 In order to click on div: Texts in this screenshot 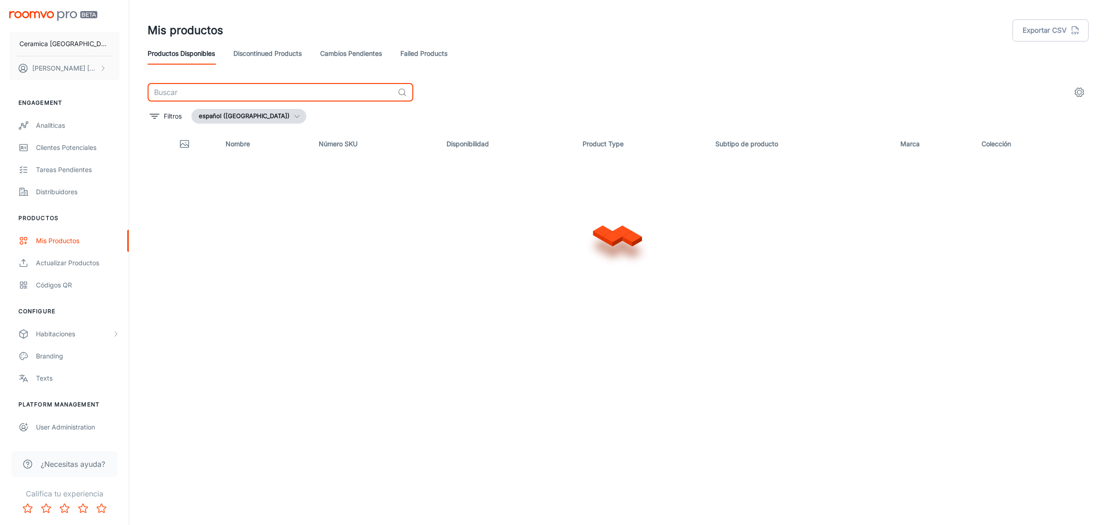, I will do `click(77, 378)`.